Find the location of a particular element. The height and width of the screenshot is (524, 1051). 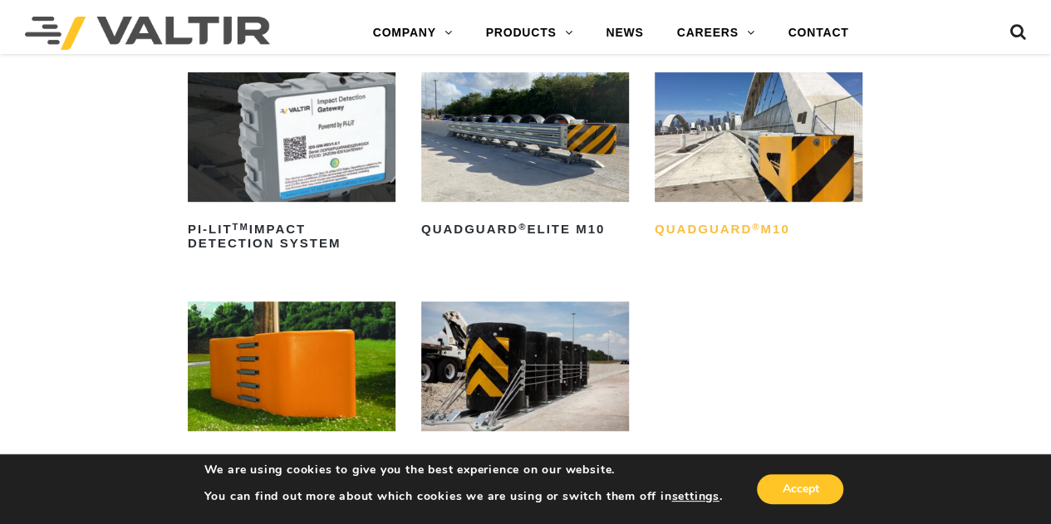

a: PI-LITTMImpact Detection System is located at coordinates (291, 164).